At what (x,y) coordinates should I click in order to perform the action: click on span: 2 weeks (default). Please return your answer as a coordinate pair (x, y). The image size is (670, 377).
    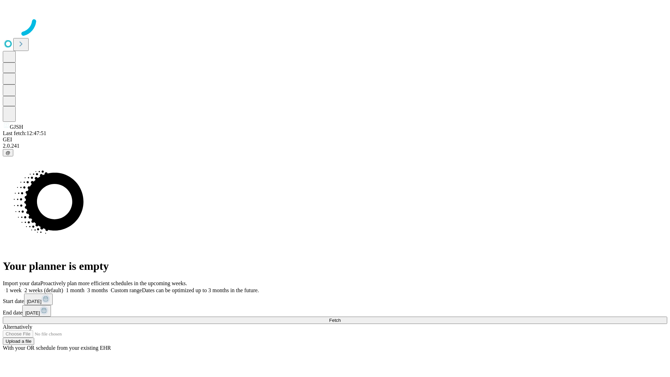
    Looking at the image, I should click on (44, 290).